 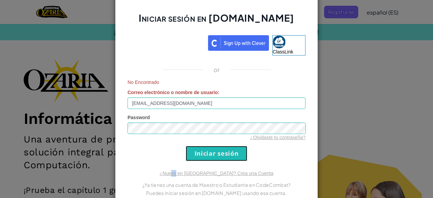 What do you see at coordinates (172, 92) in the screenshot?
I see `span: Correo electrónico o nombre de usuario` at bounding box center [172, 92].